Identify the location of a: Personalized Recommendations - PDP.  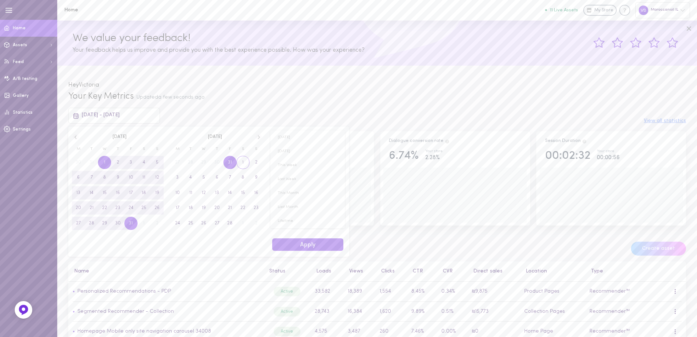
(124, 291).